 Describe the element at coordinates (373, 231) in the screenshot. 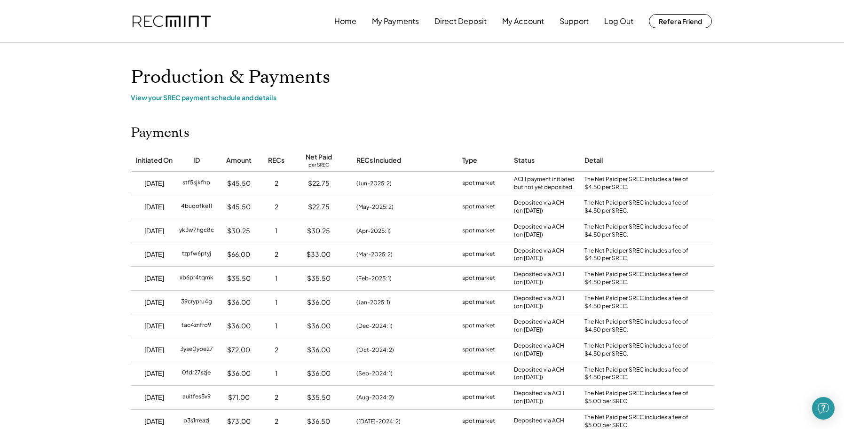

I see `div: (Apr-2025: 1)` at that location.